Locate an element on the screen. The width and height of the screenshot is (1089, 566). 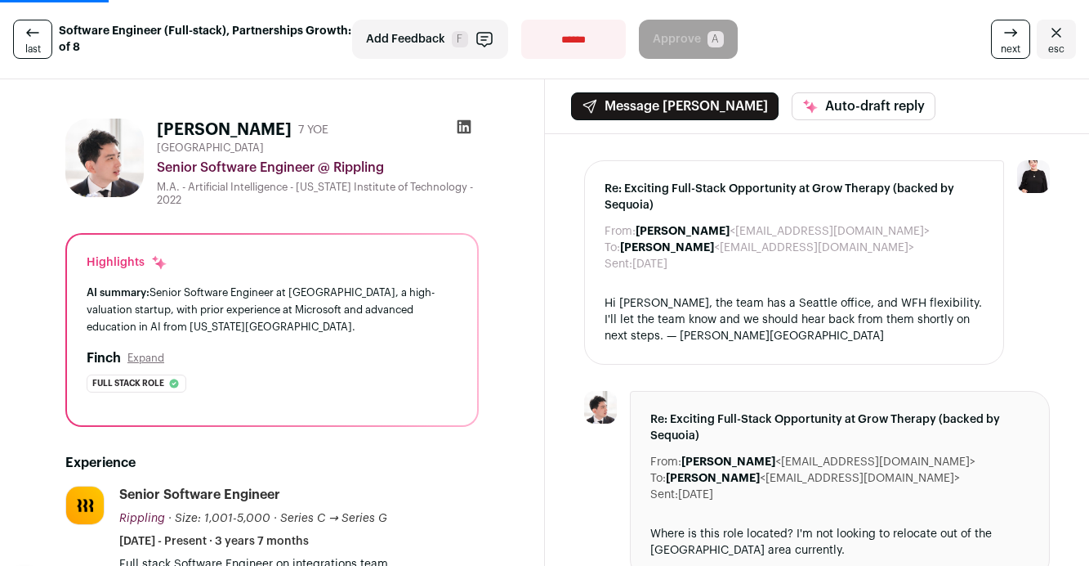
a: next is located at coordinates (1011, 39).